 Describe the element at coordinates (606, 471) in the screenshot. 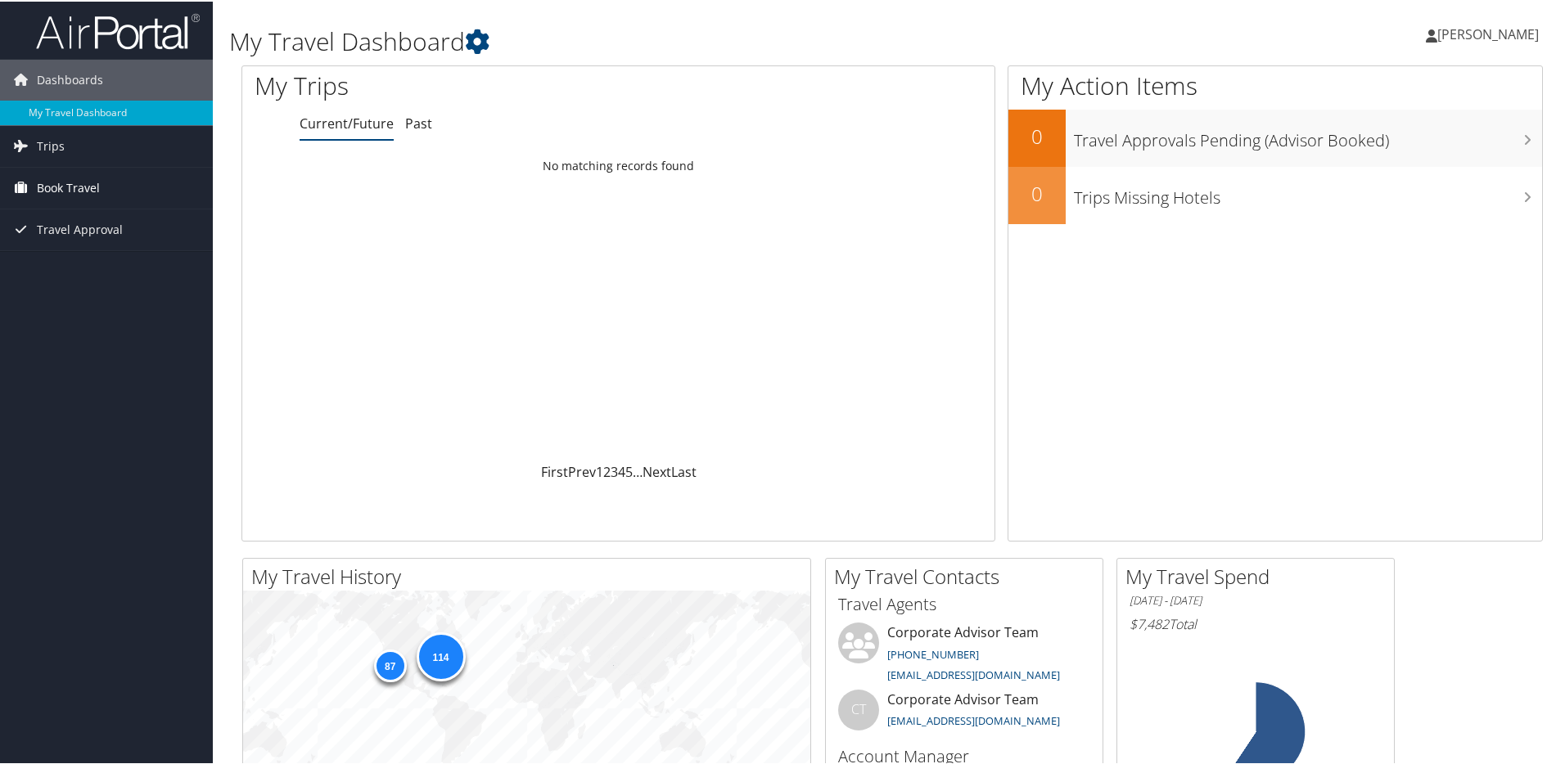

I see `a: 2` at that location.